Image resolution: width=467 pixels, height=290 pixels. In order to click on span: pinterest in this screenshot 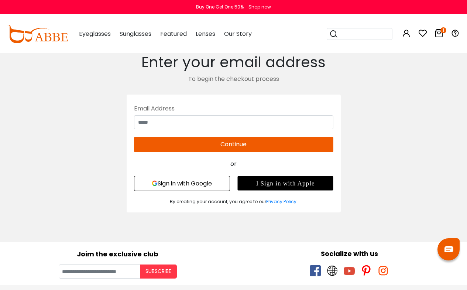, I will do `click(366, 270)`.